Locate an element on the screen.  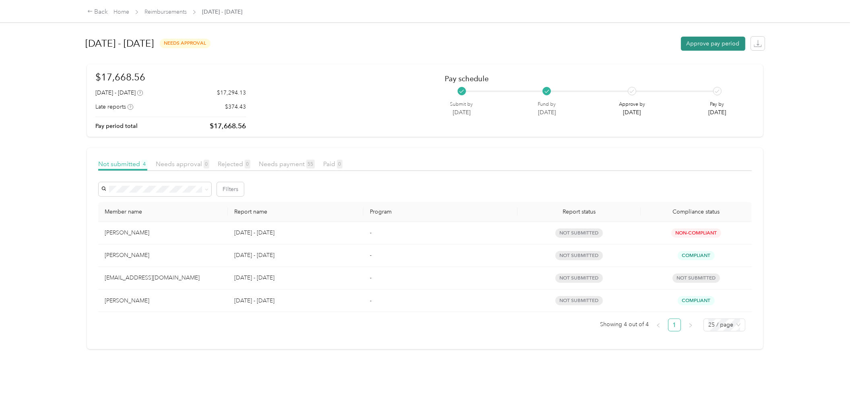
div: Page Size is located at coordinates (724, 325).